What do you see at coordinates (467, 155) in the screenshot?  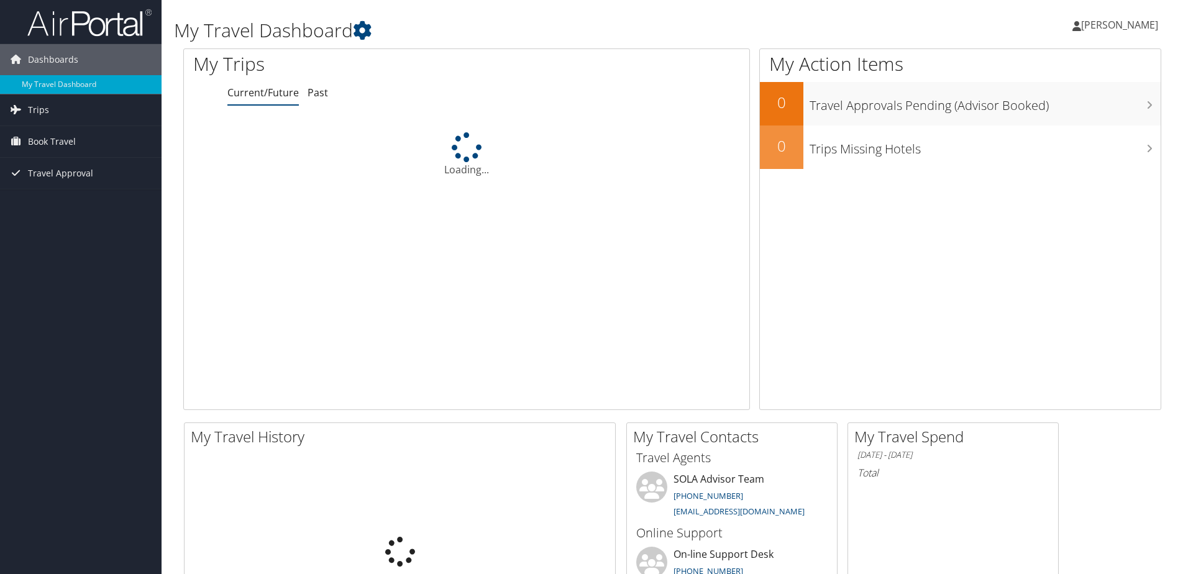 I see `div: Loading...` at bounding box center [467, 155].